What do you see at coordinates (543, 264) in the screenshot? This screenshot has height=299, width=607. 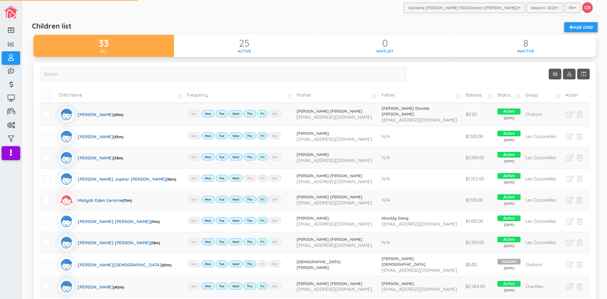 I see `td: Chatons` at bounding box center [543, 264].